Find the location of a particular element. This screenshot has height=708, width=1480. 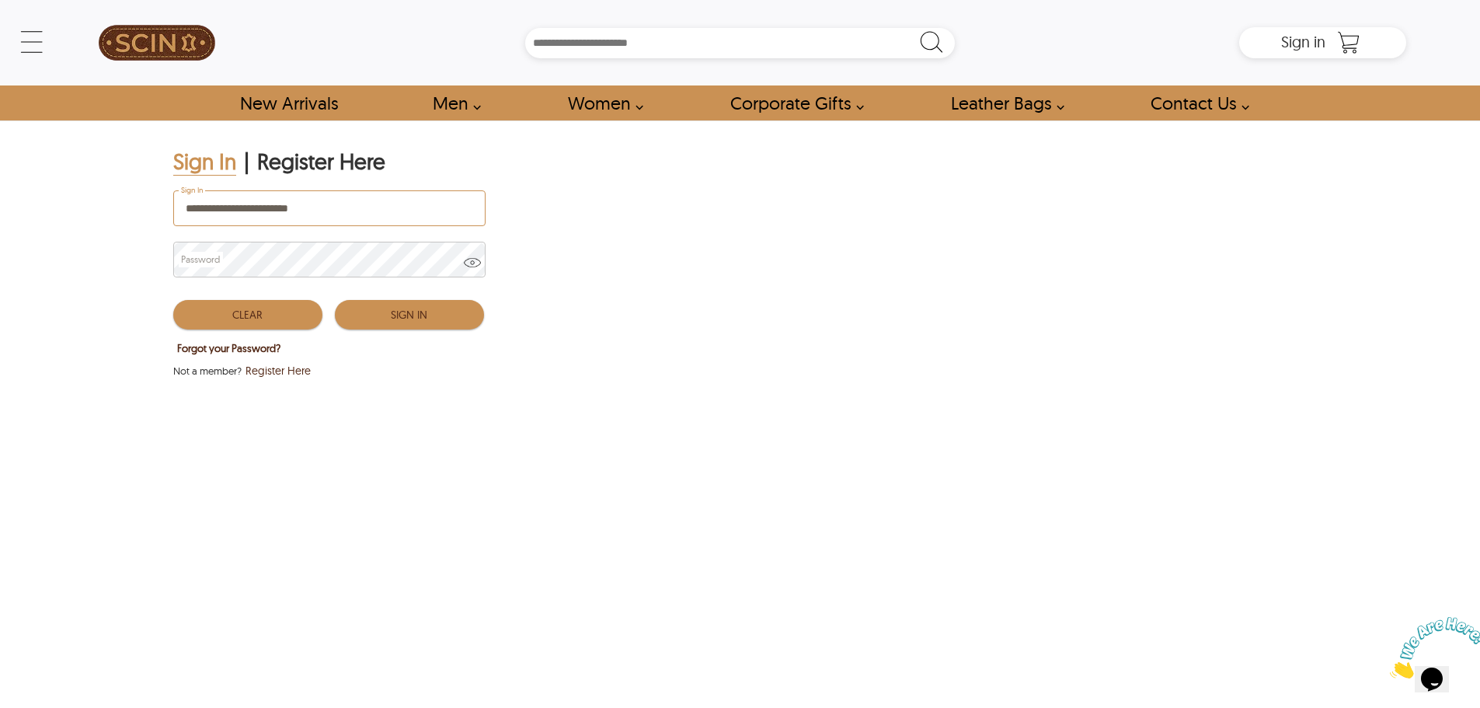

a: Sign in is located at coordinates (1303, 44).